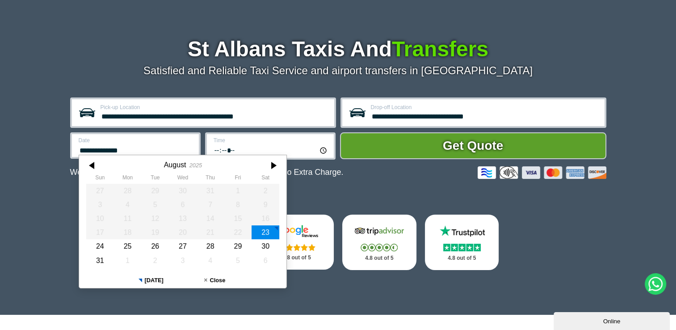  What do you see at coordinates (238, 246) in the screenshot?
I see `div: 29 August 2025` at bounding box center [238, 246].